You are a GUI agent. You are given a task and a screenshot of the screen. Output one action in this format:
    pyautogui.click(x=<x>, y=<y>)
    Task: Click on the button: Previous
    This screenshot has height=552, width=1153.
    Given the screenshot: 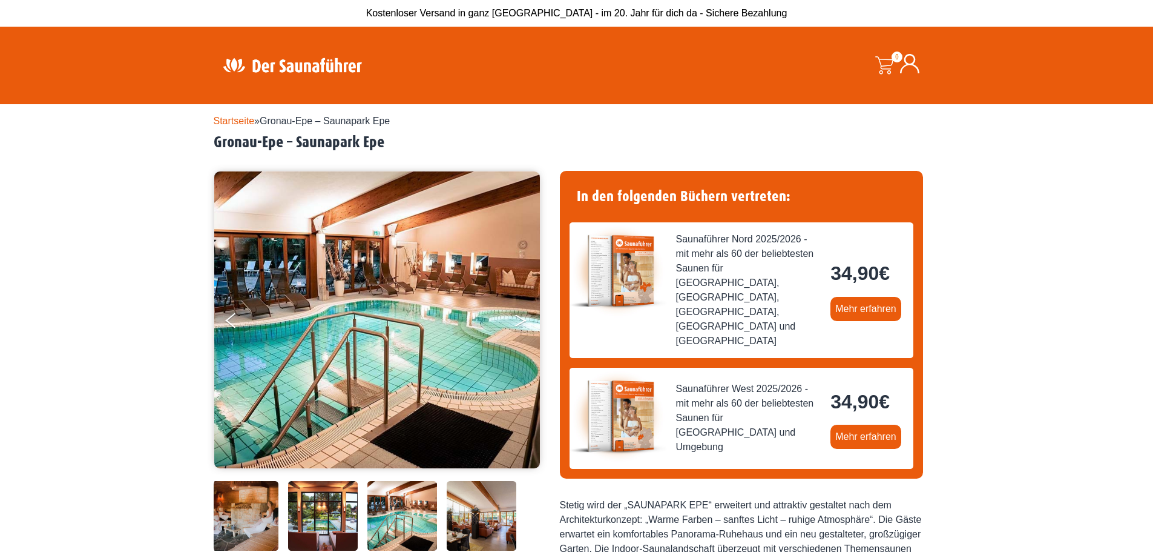 What is the action you would take?
    pyautogui.click(x=241, y=323)
    